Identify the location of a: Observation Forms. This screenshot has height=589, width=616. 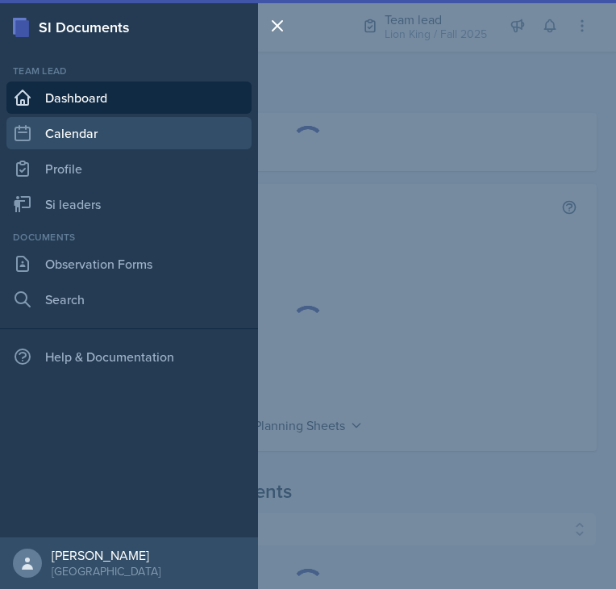
(129, 264).